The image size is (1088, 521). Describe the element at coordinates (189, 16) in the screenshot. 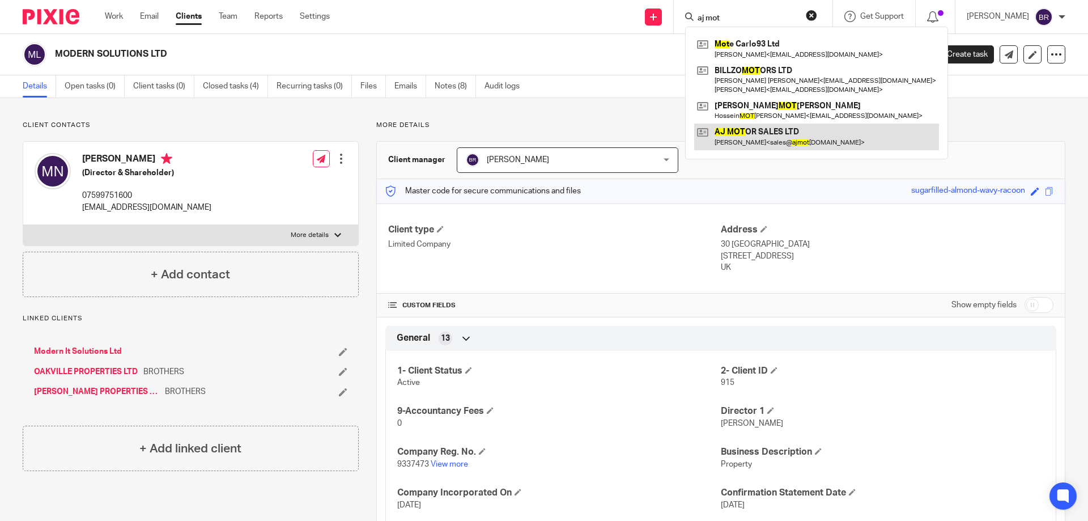

I see `a: Clients` at that location.